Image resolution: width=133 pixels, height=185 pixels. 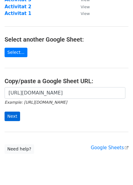 What do you see at coordinates (66, 81) in the screenshot?
I see `h4: Copy/paste a Google Sheet URL:` at bounding box center [66, 81].